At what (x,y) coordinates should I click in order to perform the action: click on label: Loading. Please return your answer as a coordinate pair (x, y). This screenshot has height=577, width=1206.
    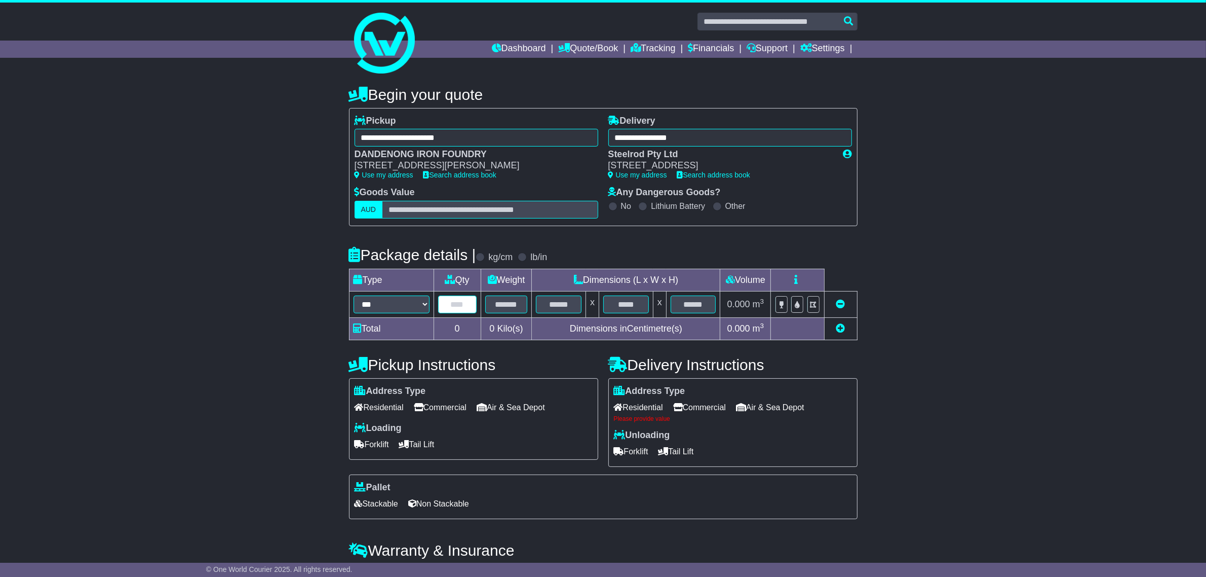
    Looking at the image, I should click on (378, 428).